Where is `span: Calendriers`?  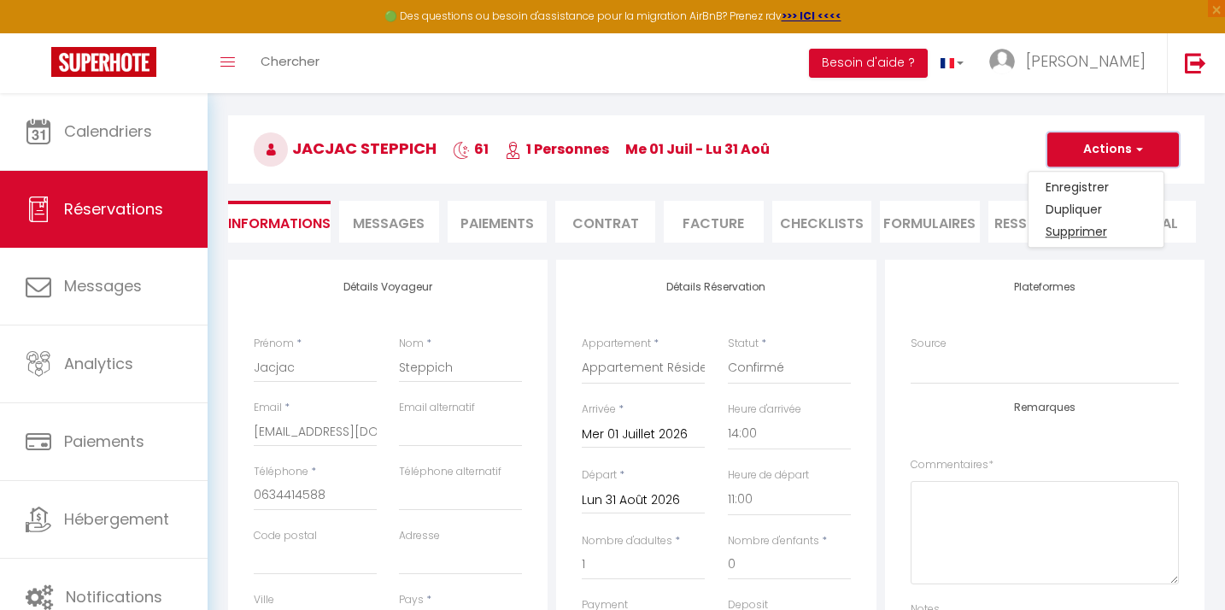 span: Calendriers is located at coordinates (108, 131).